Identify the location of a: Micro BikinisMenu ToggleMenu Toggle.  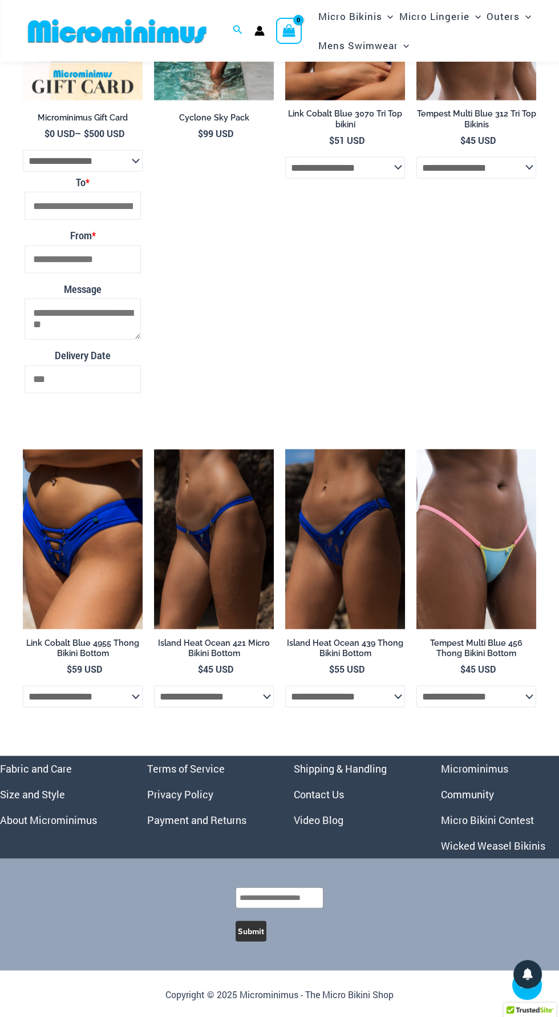
(356, 16).